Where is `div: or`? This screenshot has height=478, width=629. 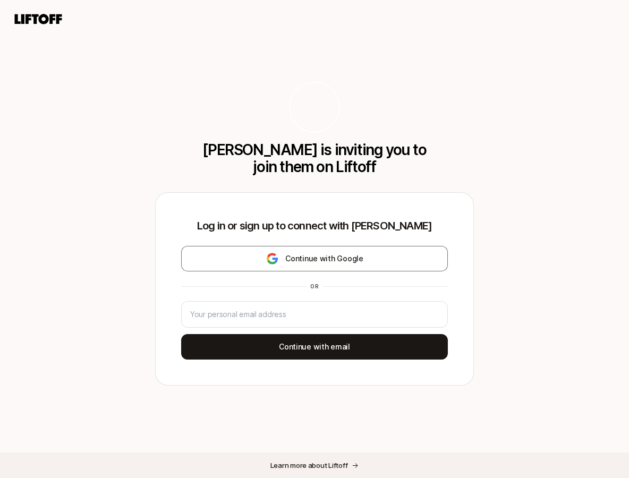
div: or is located at coordinates (315, 286).